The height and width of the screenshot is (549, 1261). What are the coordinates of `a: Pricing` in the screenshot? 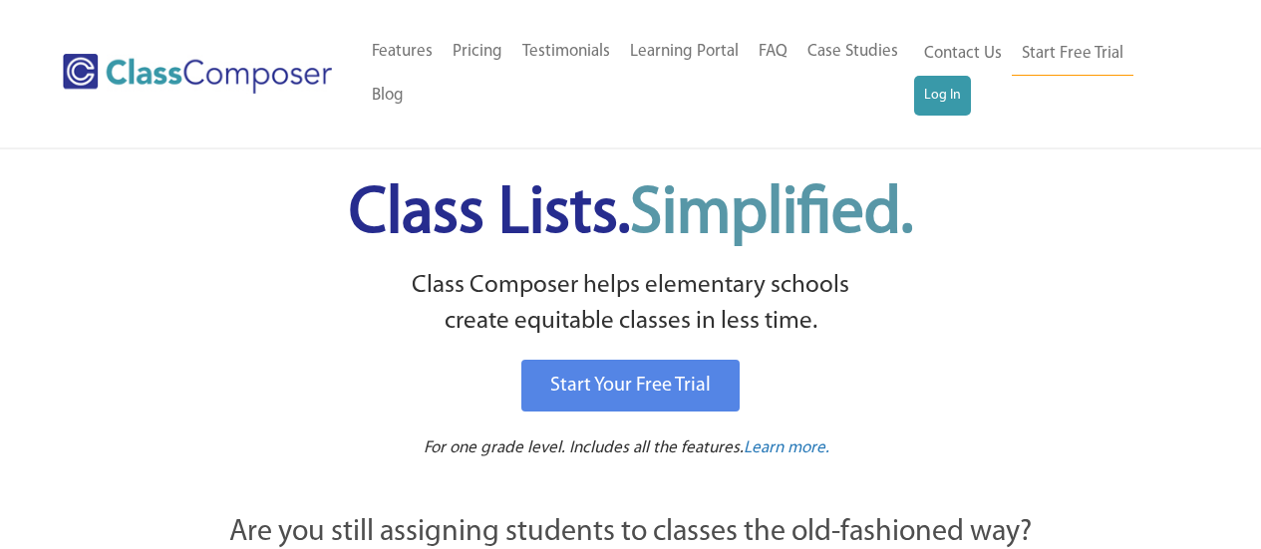 It's located at (478, 52).